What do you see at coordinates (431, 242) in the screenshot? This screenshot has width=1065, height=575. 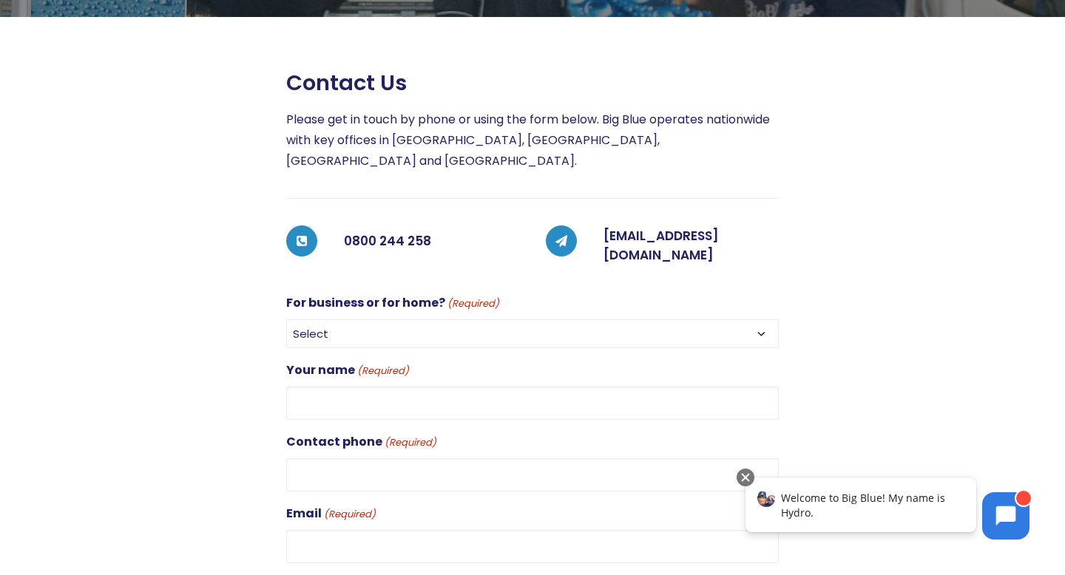 I see `h5: 0800 244 258` at bounding box center [431, 242].